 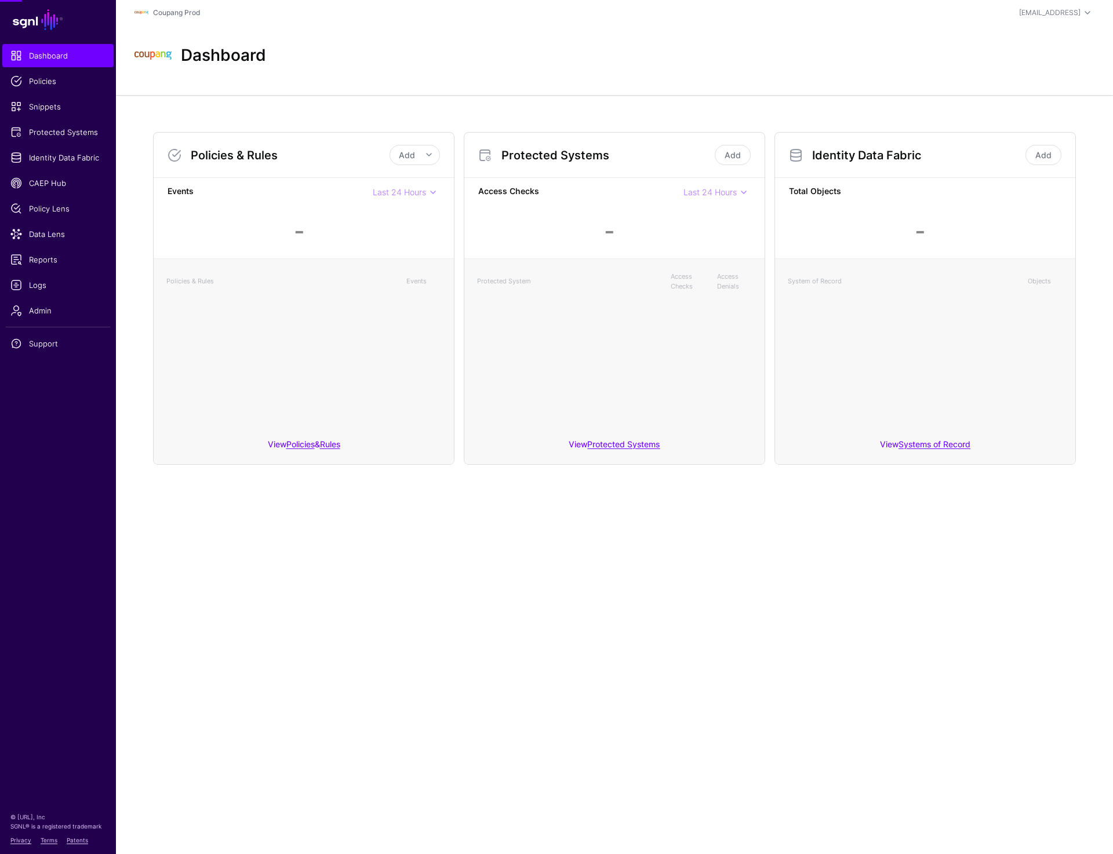 I want to click on span: Support, so click(x=58, y=344).